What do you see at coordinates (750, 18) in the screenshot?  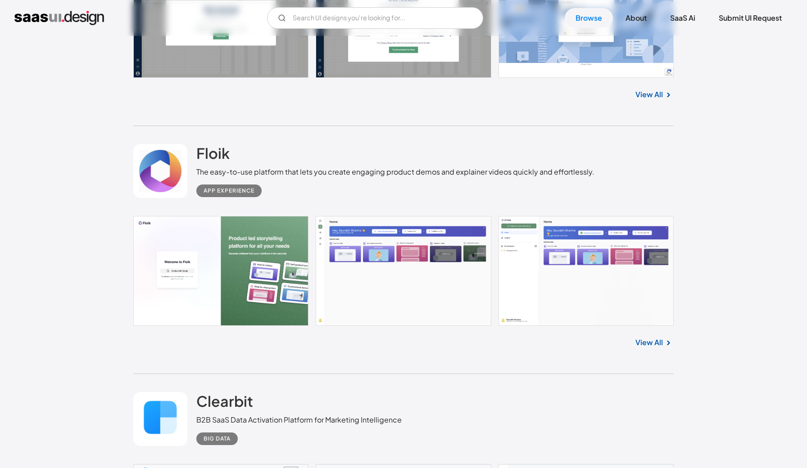 I see `a: Submit UI Request` at bounding box center [750, 18].